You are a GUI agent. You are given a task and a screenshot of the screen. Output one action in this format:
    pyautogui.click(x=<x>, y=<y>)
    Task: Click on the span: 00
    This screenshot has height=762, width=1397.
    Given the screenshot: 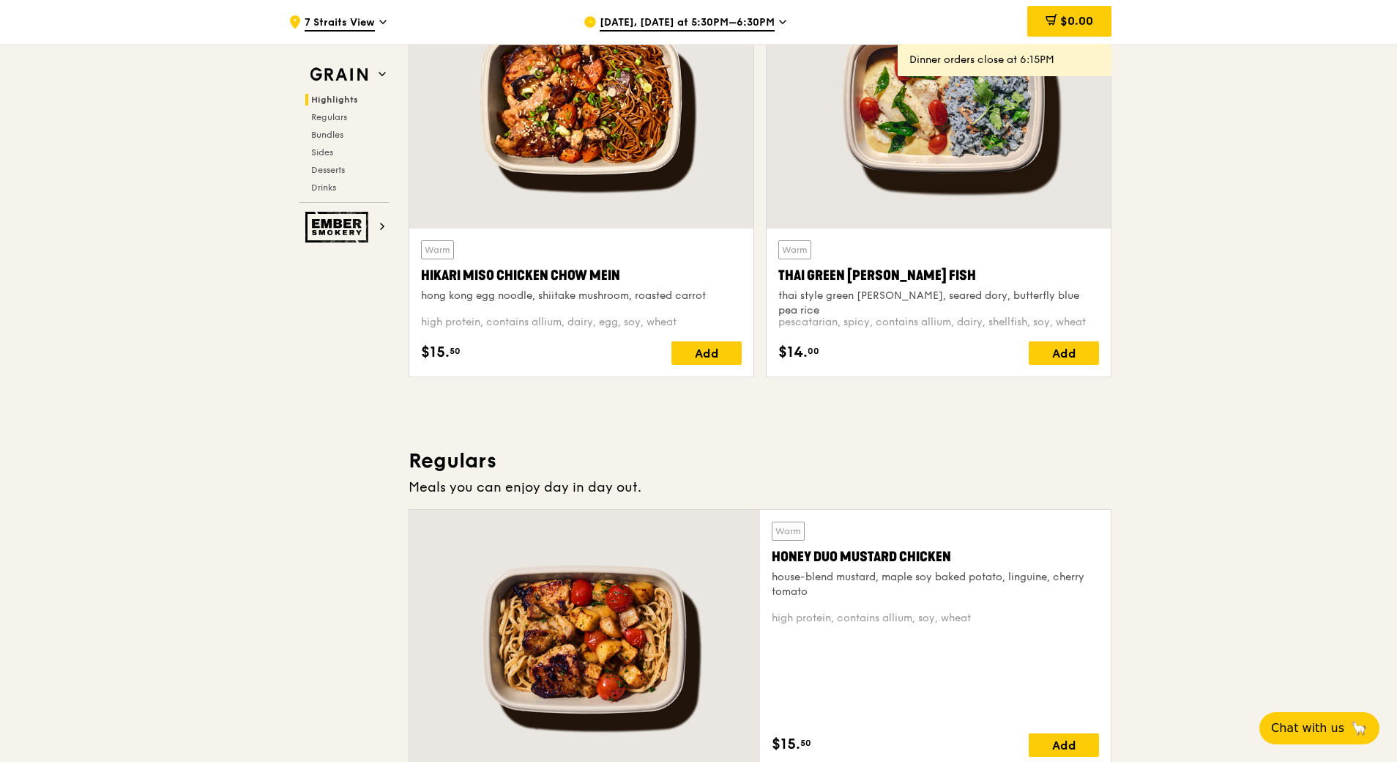 What is the action you would take?
    pyautogui.click(x=814, y=351)
    